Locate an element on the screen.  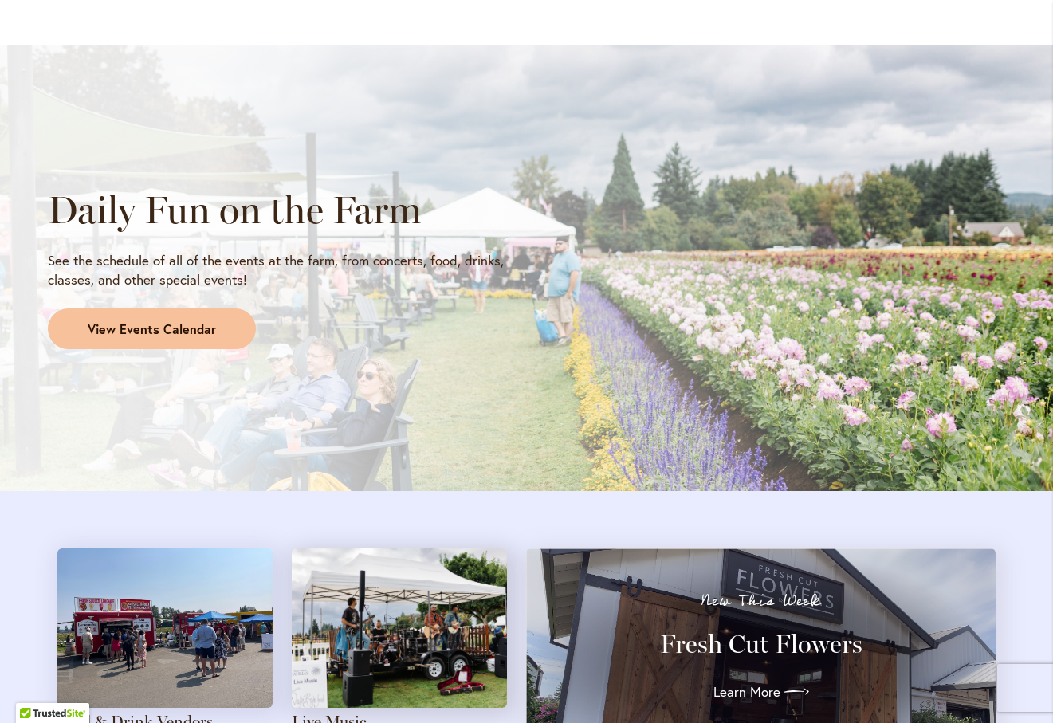
p: New This Week is located at coordinates (761, 601).